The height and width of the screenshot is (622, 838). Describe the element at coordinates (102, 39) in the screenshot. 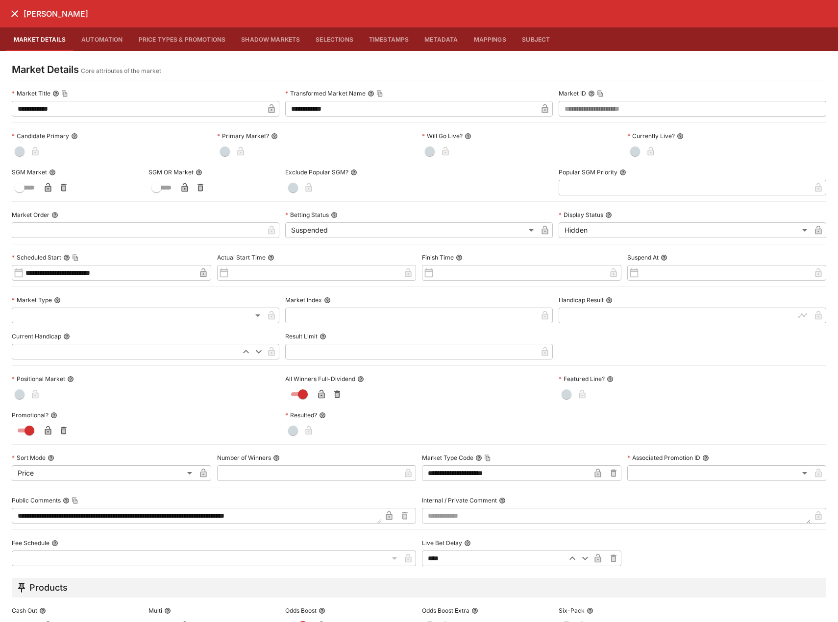

I see `button: Automation` at that location.